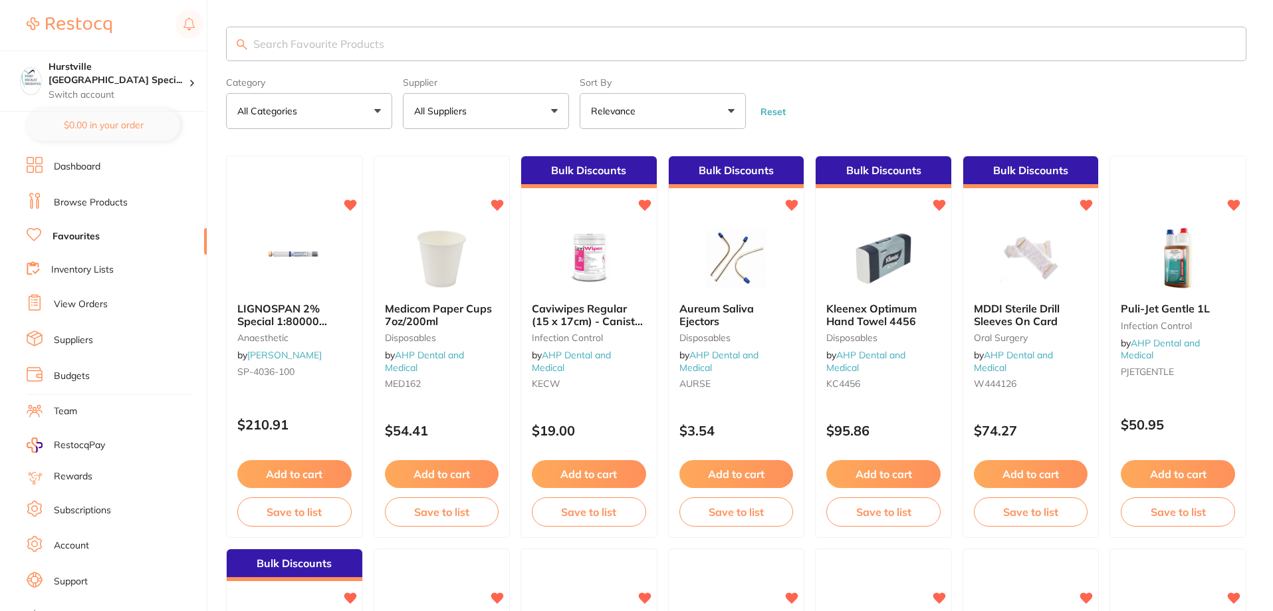 This screenshot has width=1273, height=611. I want to click on button: Relevance, so click(663, 111).